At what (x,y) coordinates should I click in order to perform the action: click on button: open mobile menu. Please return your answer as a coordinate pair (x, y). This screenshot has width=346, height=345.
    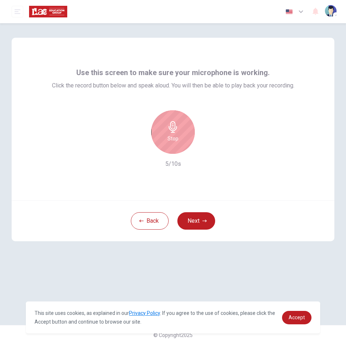
    Looking at the image, I should click on (17, 12).